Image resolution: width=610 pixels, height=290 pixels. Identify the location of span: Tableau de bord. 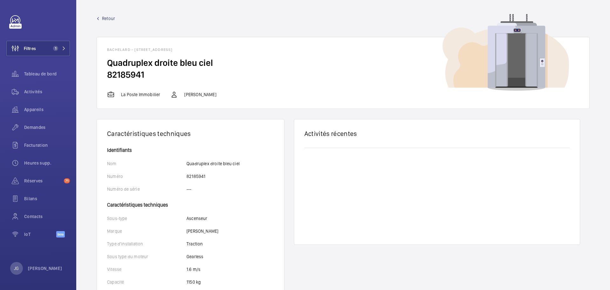
(47, 74).